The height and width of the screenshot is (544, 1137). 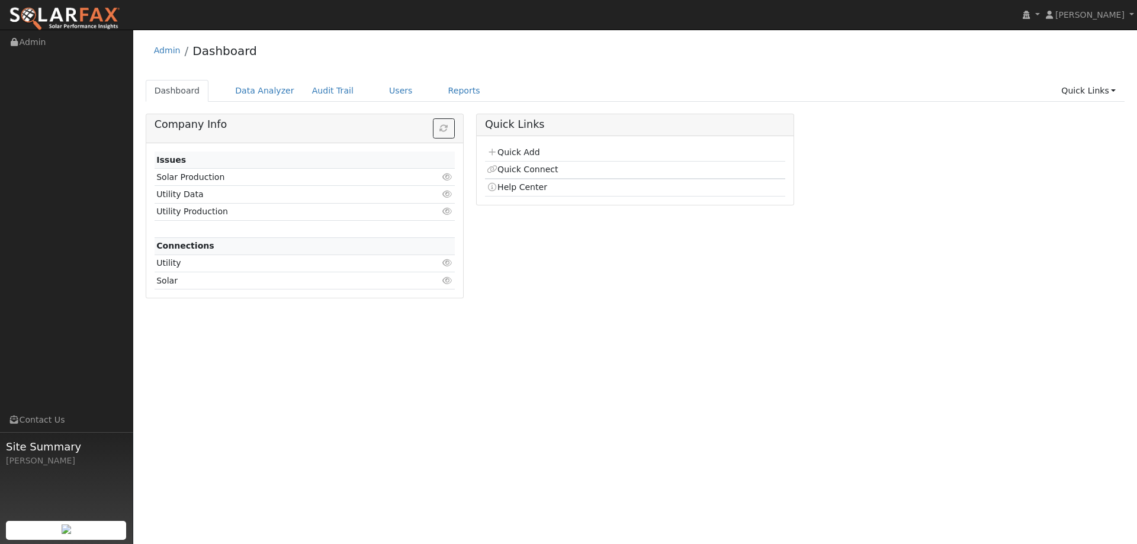 What do you see at coordinates (265, 91) in the screenshot?
I see `a: Data Analyzer` at bounding box center [265, 91].